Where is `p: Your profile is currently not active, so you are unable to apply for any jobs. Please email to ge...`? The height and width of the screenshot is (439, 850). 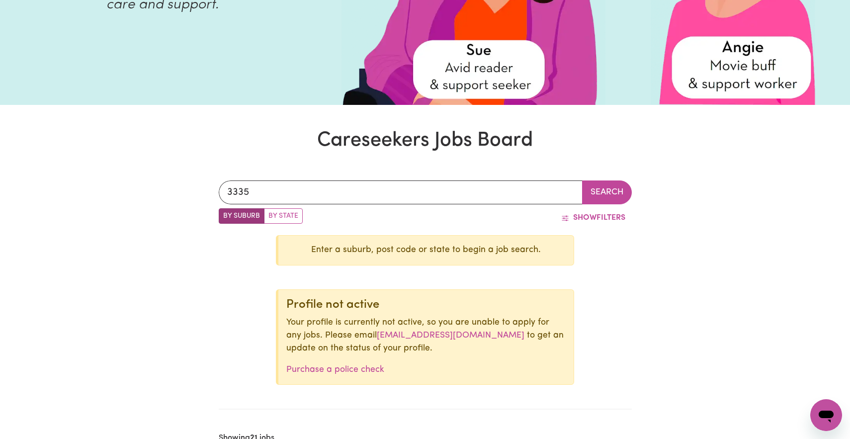 p: Your profile is currently not active, so you are unable to apply for any jobs. Please email to ge... is located at coordinates (426, 335).